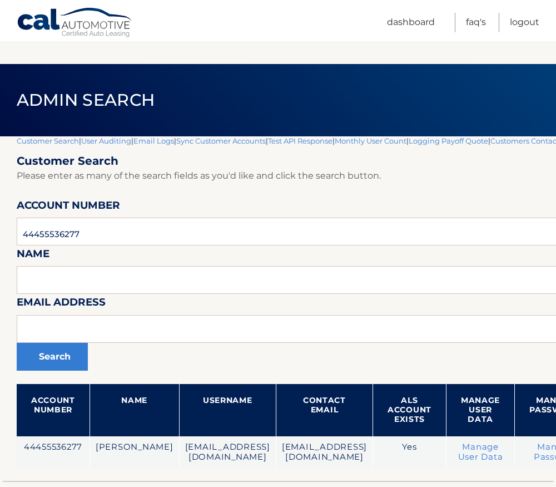 The image size is (556, 487). What do you see at coordinates (53, 452) in the screenshot?
I see `td: 44455536277` at bounding box center [53, 452].